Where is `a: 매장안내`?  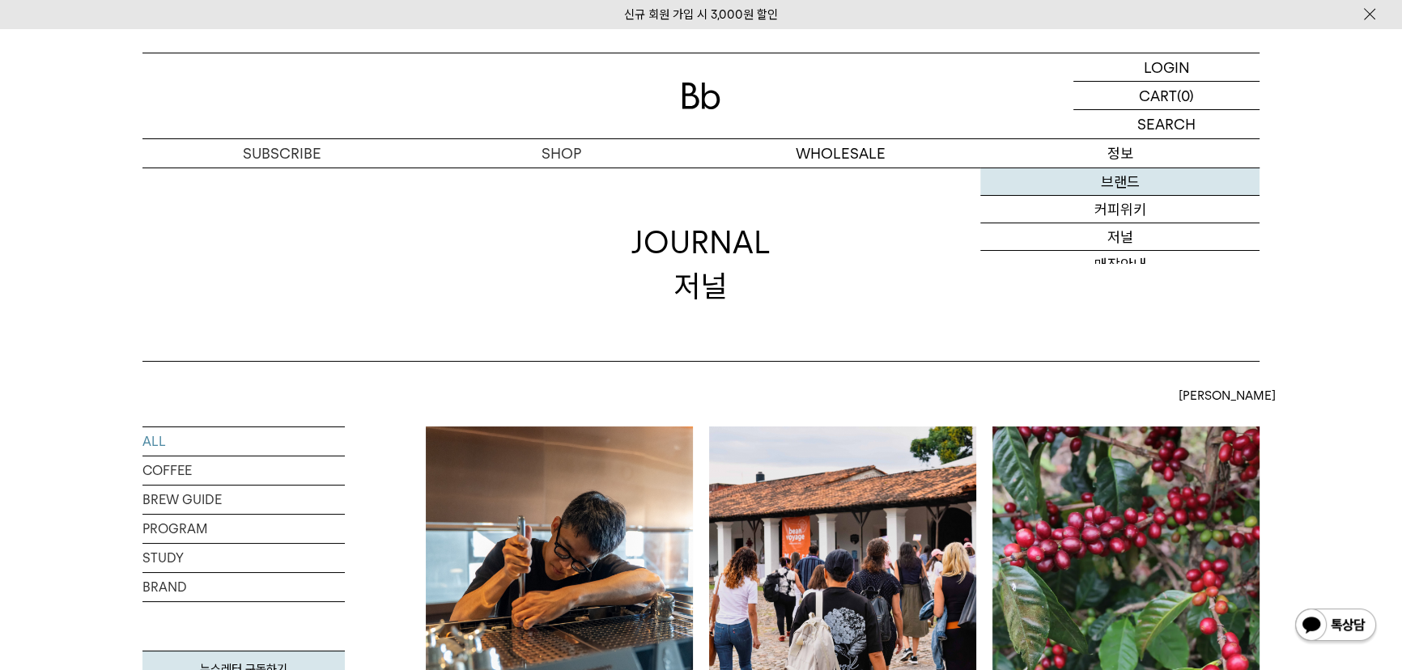 a: 매장안내 is located at coordinates (1120, 265).